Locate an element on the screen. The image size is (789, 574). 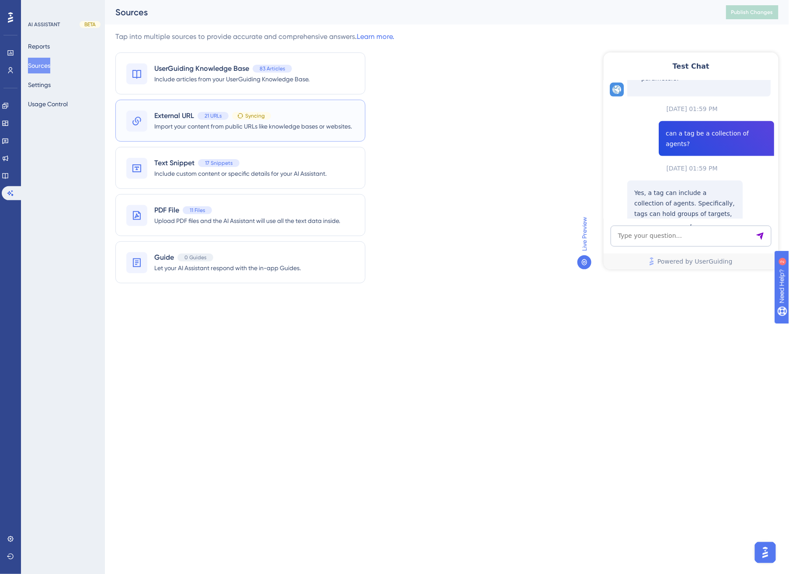
span: PDF File is located at coordinates (167, 210).